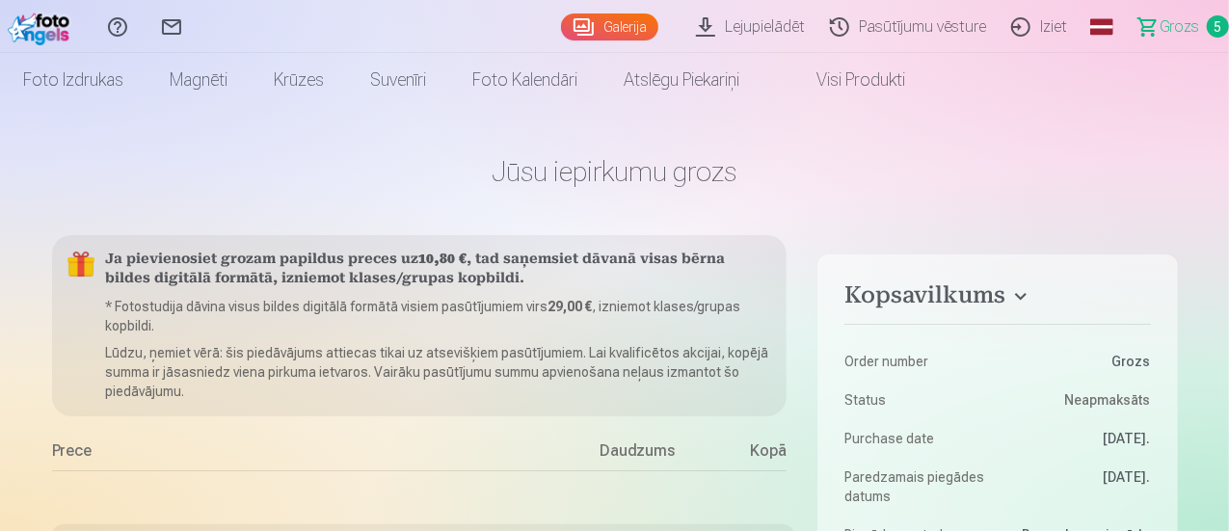 This screenshot has height=531, width=1229. Describe the element at coordinates (615, 172) in the screenshot. I see `h1: Jūsu iepirkumu grozs` at that location.